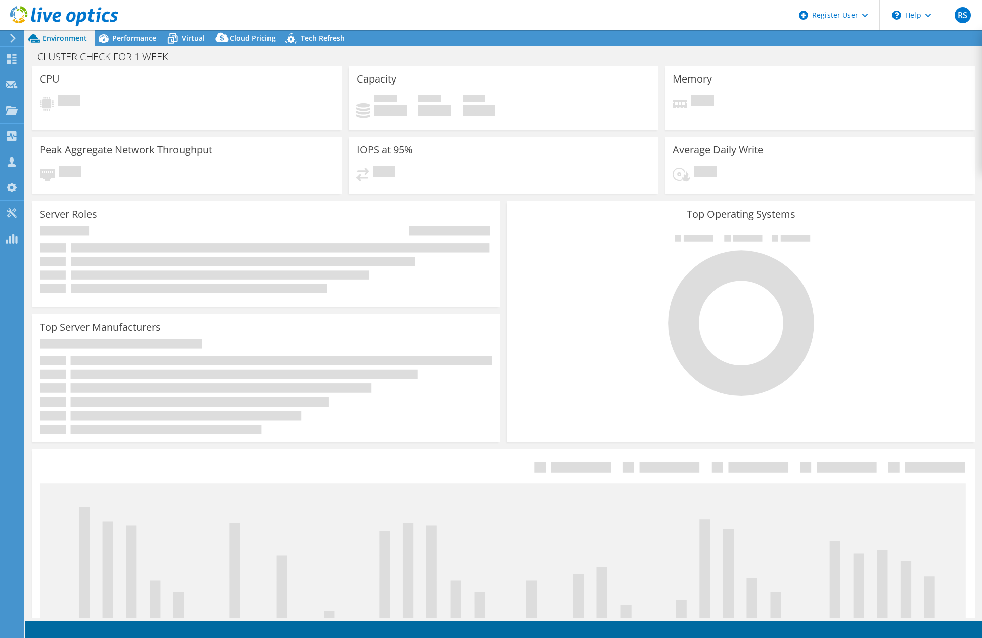  Describe the element at coordinates (693, 79) in the screenshot. I see `h3: Memory` at that location.